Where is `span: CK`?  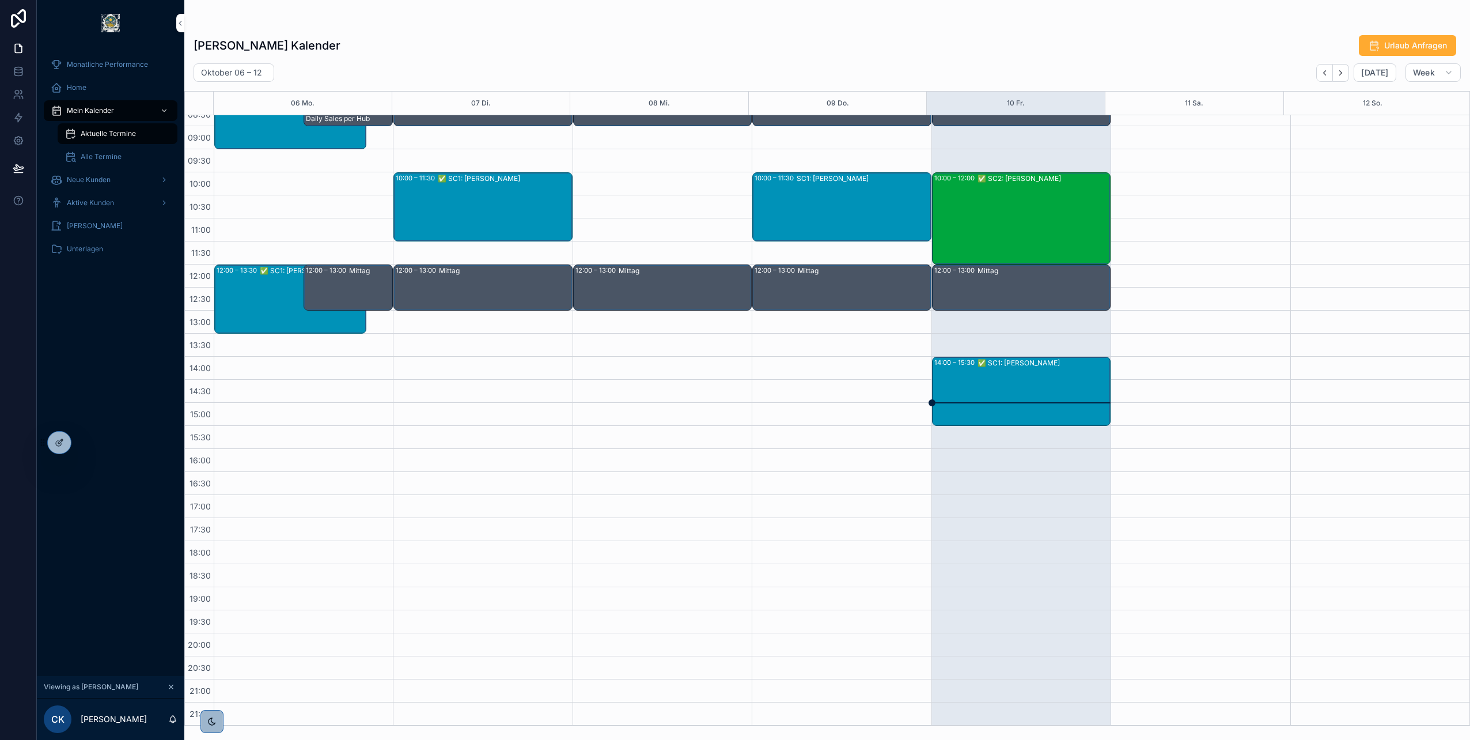
span: CK is located at coordinates (58, 719).